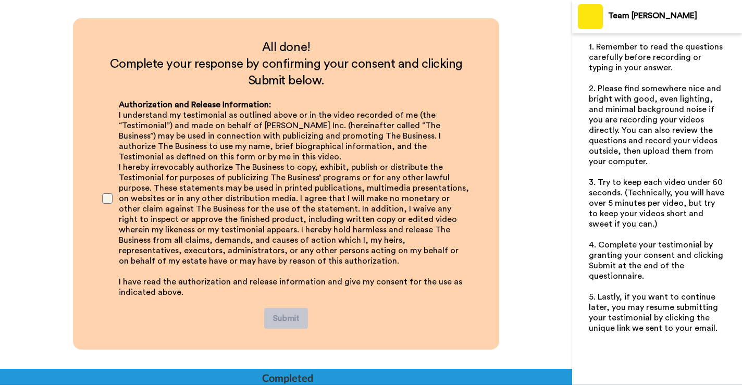 The width and height of the screenshot is (742, 385). I want to click on span: Authorization and Release Information:, so click(195, 105).